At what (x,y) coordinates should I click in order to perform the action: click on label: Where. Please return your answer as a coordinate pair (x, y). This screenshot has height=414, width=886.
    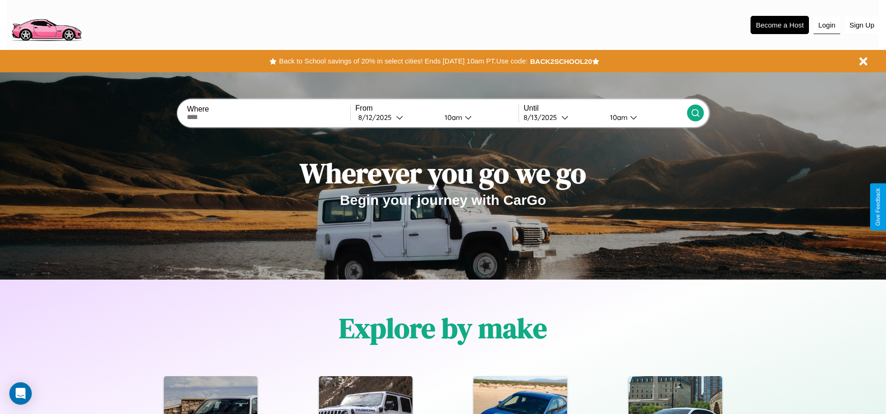
    Looking at the image, I should click on (268, 109).